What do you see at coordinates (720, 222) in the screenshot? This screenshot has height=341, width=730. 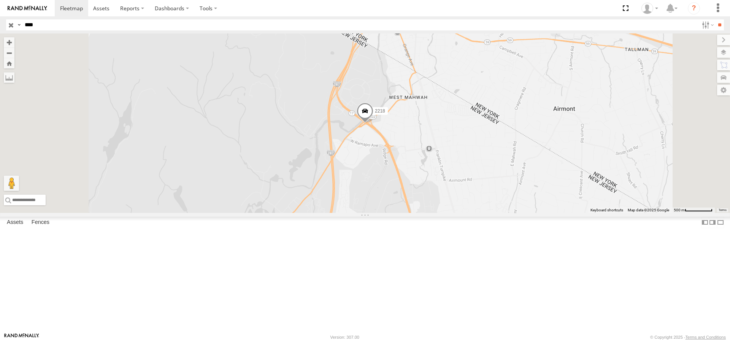 I see `label: Hide Summary Table` at bounding box center [720, 222].